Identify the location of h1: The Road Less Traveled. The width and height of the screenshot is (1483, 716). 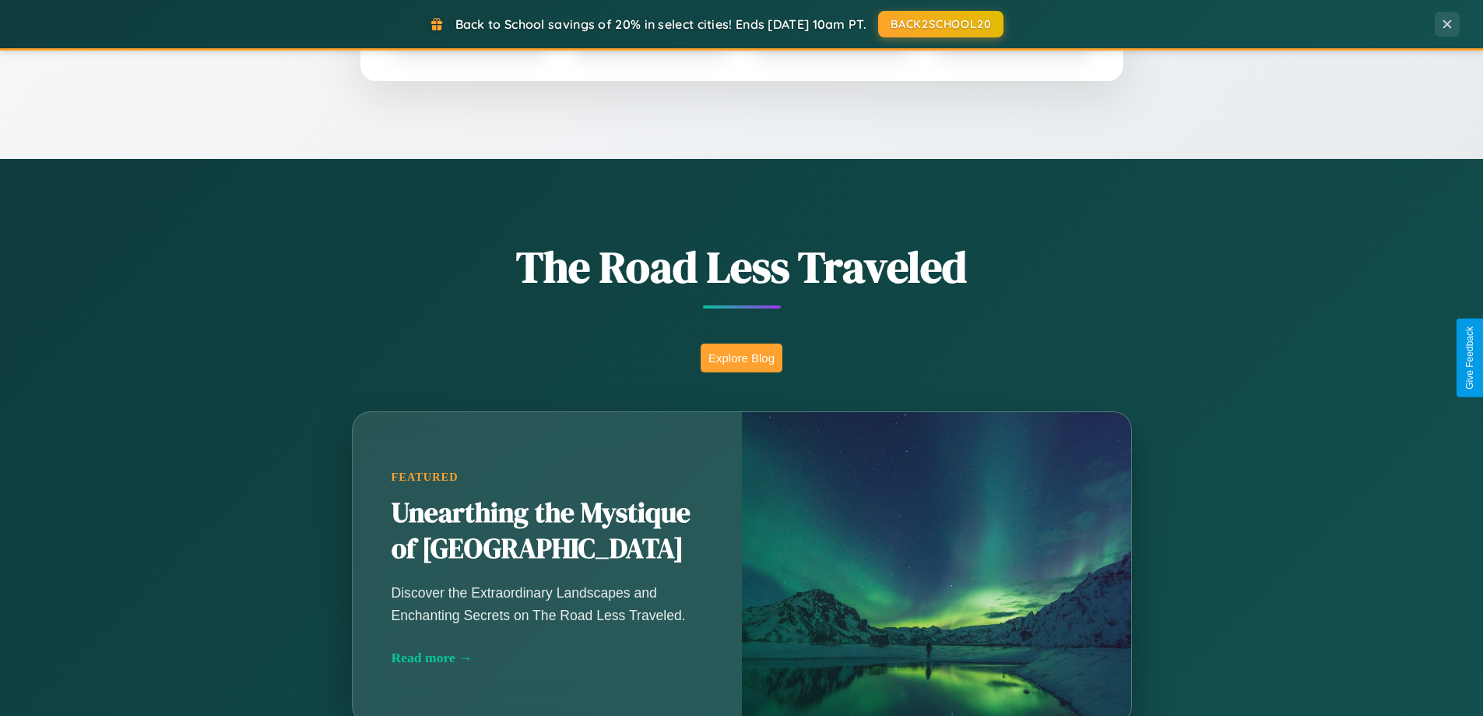
(742, 266).